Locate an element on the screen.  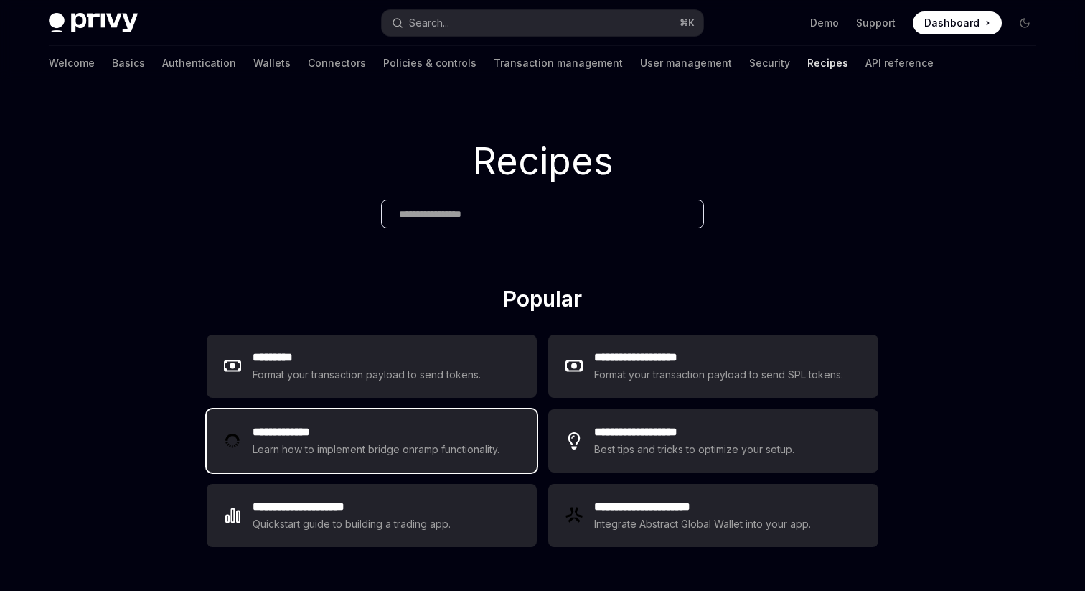
h2: Popular is located at coordinates (543, 301).